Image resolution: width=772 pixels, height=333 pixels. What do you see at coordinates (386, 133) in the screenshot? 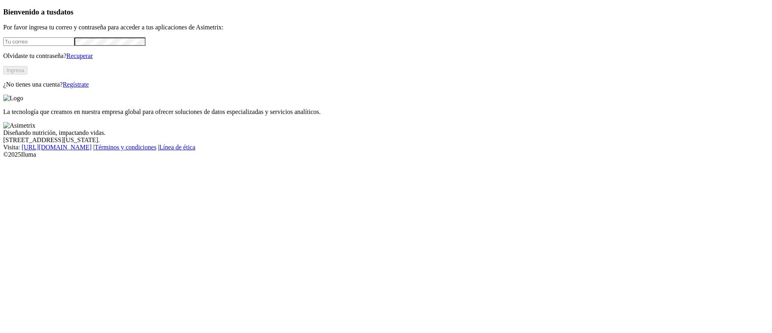
I see `div: Diseñando nutrición, impactando vidas.` at bounding box center [386, 133].